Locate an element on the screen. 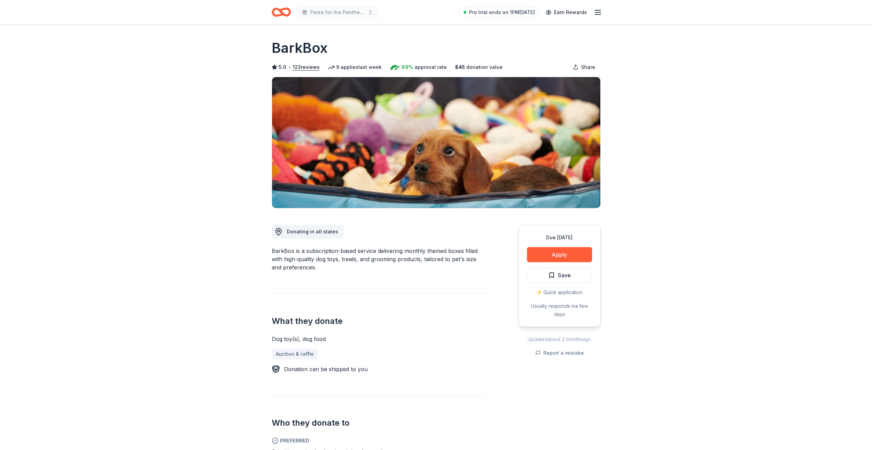 The width and height of the screenshot is (872, 450). img: Image for BarkBox is located at coordinates (436, 142).